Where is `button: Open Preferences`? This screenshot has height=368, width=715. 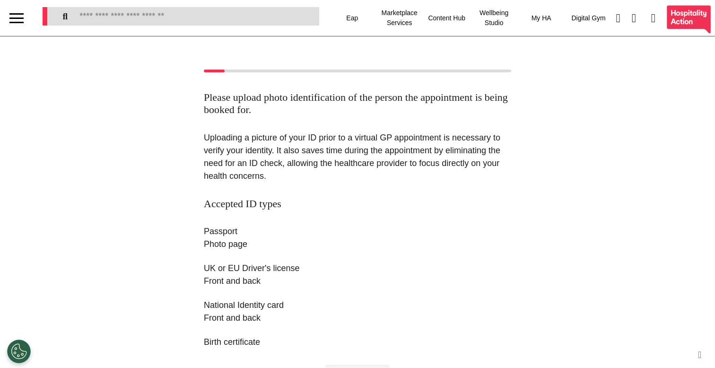 button: Open Preferences is located at coordinates (19, 351).